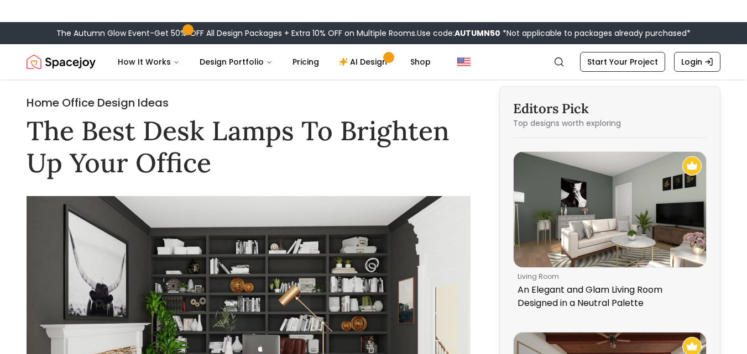  I want to click on b: AUTUMN50, so click(477, 33).